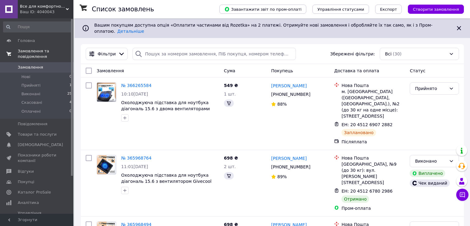 This screenshot has width=470, height=226. I want to click on span: Все для комфортного та продуктивного робочого місця вдома чи в офісі, so click(43, 6).